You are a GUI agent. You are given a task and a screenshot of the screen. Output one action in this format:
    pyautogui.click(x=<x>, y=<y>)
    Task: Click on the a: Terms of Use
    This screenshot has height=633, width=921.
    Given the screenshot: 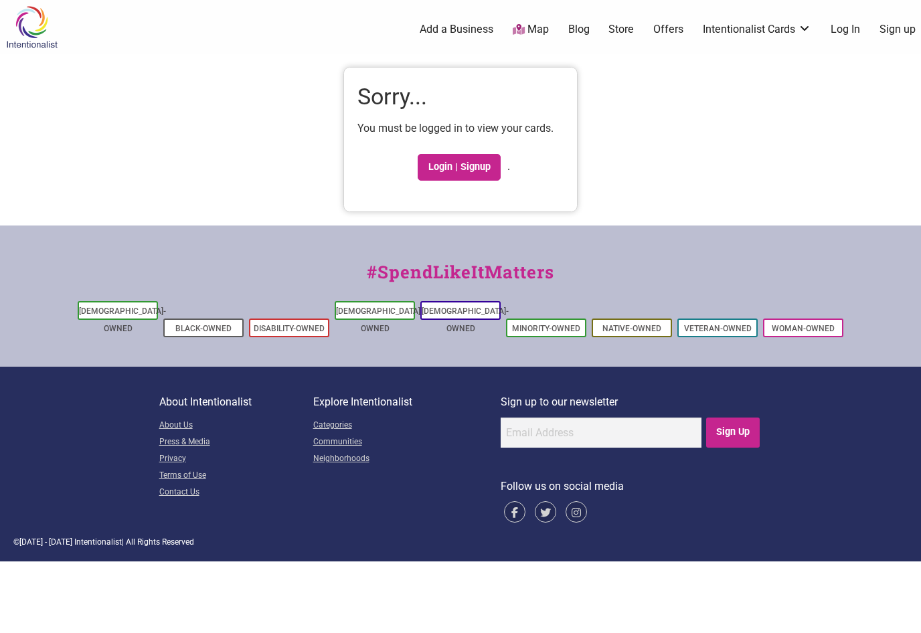 What is the action you would take?
    pyautogui.click(x=236, y=476)
    